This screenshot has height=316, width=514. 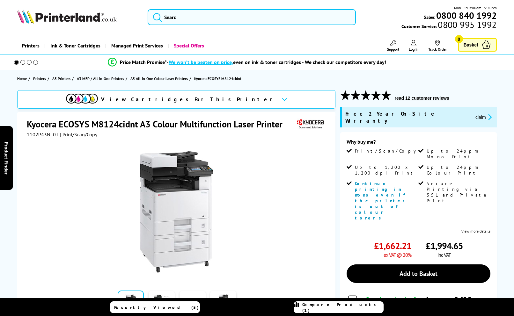 What do you see at coordinates (61, 78) in the screenshot?
I see `span: A3 Printers` at bounding box center [61, 78].